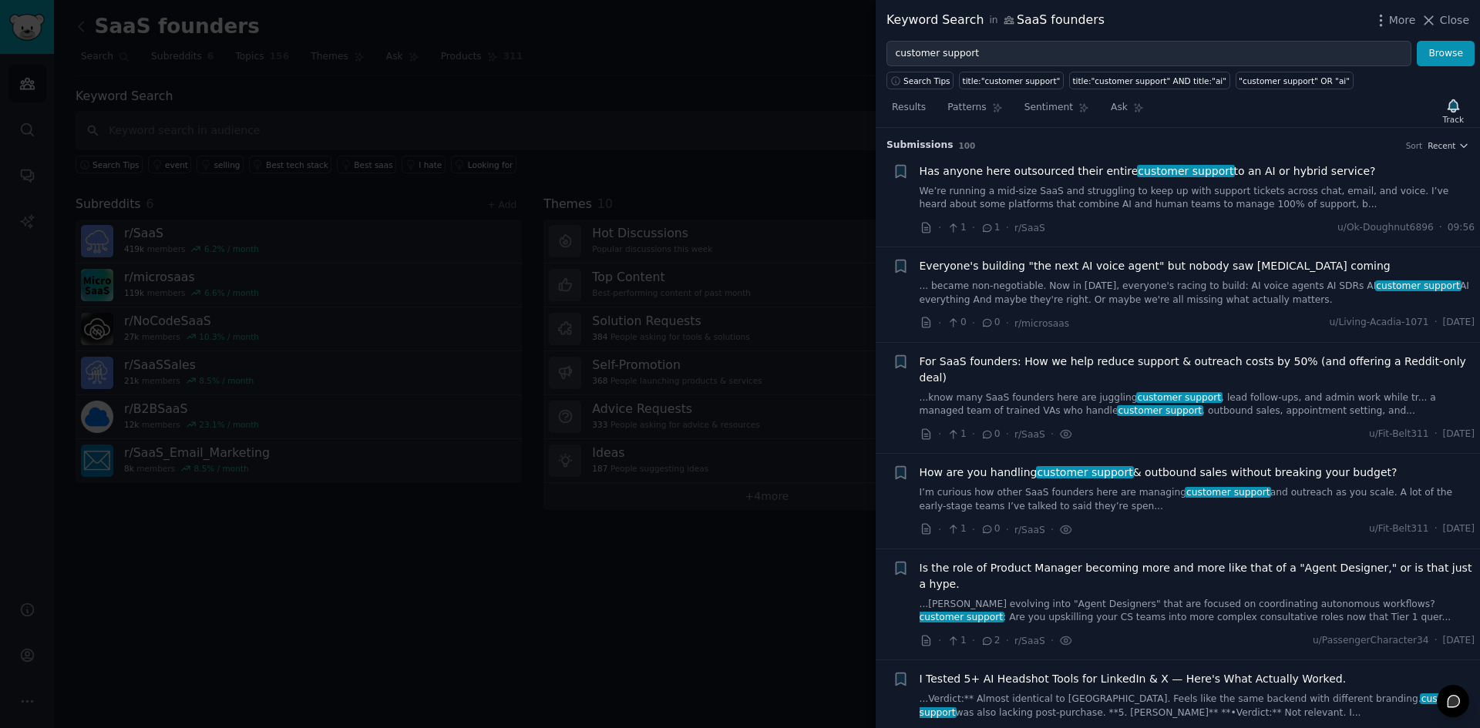 The image size is (1480, 728). Describe the element at coordinates (1448, 146) in the screenshot. I see `button: Recent` at that location.